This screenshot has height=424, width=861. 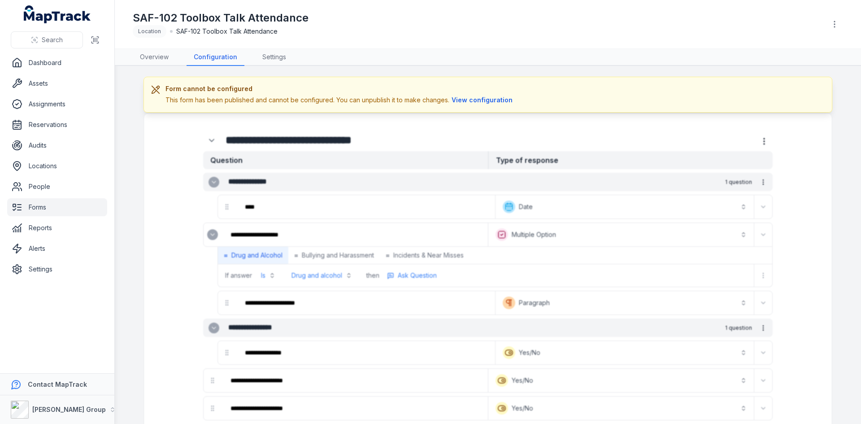 What do you see at coordinates (340, 89) in the screenshot?
I see `h3: Form cannot be configured` at bounding box center [340, 89].